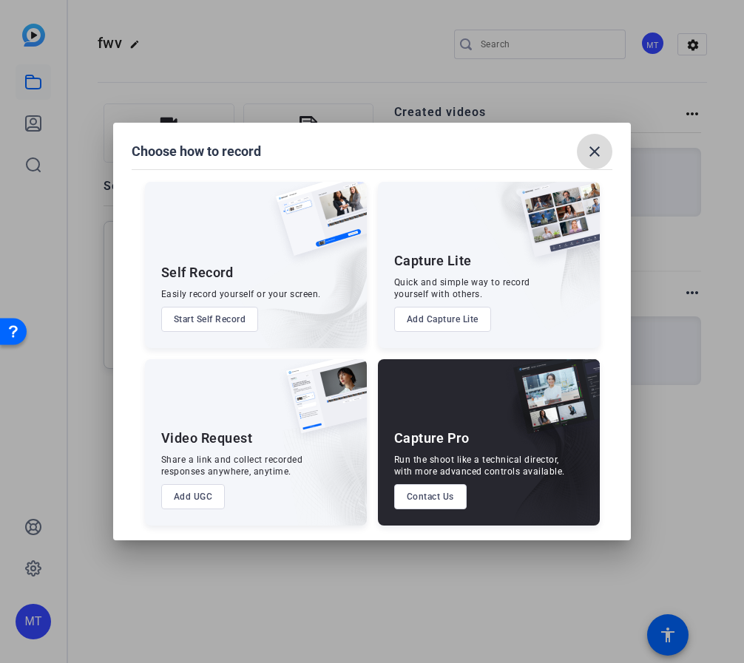  I want to click on mat-icon: close, so click(594, 152).